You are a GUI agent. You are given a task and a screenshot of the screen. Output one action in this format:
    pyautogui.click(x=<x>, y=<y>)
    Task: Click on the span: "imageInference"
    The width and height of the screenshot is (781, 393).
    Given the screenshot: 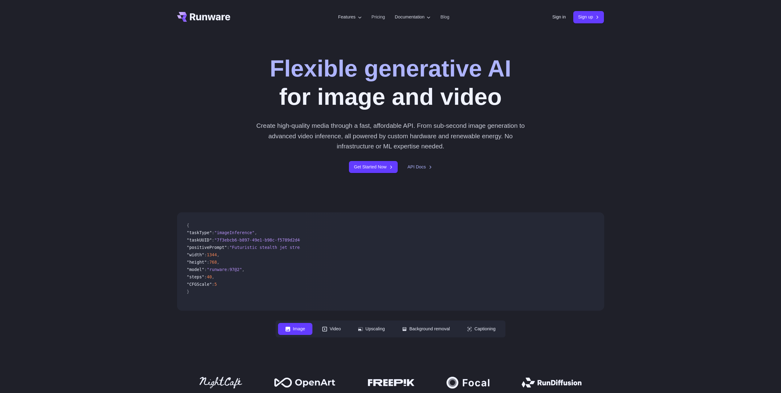 What is the action you would take?
    pyautogui.click(x=235, y=232)
    